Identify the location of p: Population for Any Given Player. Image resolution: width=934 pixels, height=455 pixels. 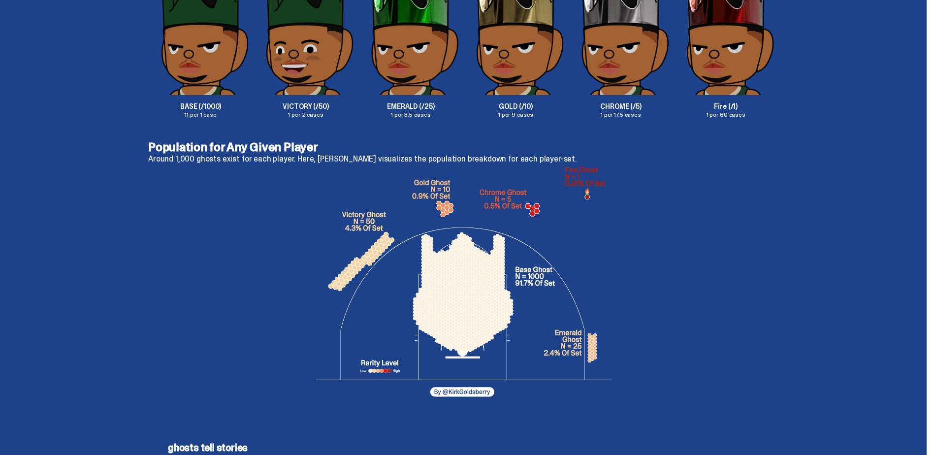
(463, 147).